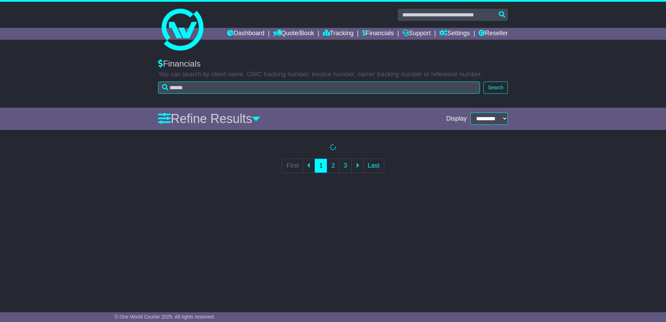  Describe the element at coordinates (345, 165) in the screenshot. I see `a: 3` at that location.